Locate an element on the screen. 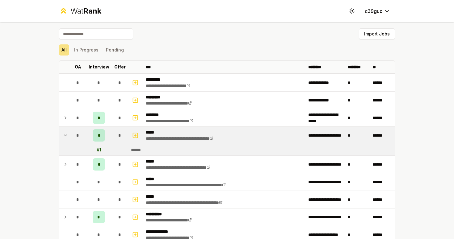 The height and width of the screenshot is (239, 454). a: WatRank is located at coordinates (80, 11).